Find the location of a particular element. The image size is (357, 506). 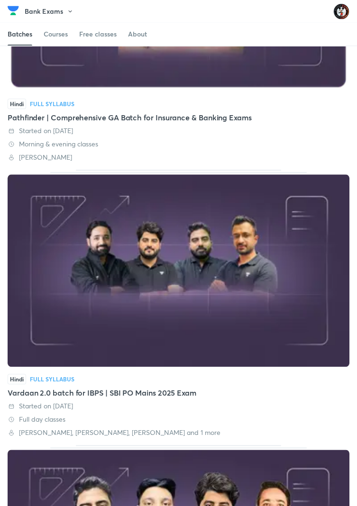

a: Free classes is located at coordinates (98, 34).